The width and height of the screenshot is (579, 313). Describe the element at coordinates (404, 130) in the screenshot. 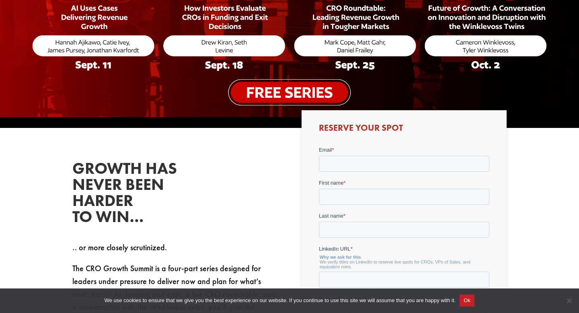

I see `h3: Reserve Your Spot` at that location.